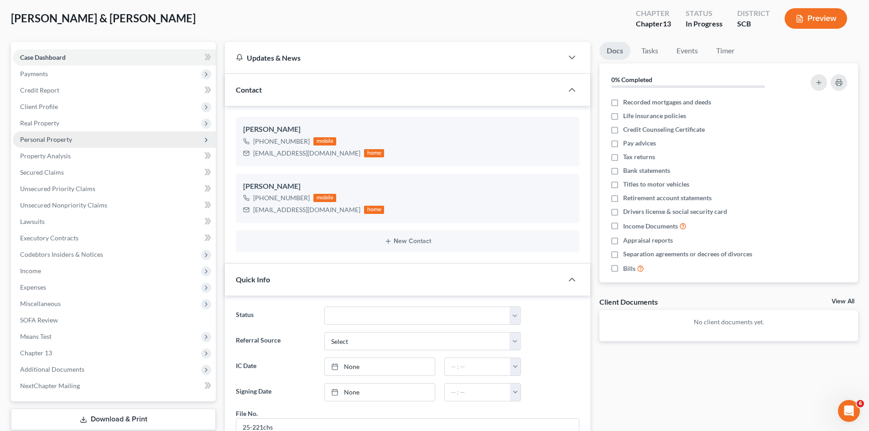 This screenshot has width=869, height=431. Describe the element at coordinates (40, 303) in the screenshot. I see `span: Miscellaneous` at that location.